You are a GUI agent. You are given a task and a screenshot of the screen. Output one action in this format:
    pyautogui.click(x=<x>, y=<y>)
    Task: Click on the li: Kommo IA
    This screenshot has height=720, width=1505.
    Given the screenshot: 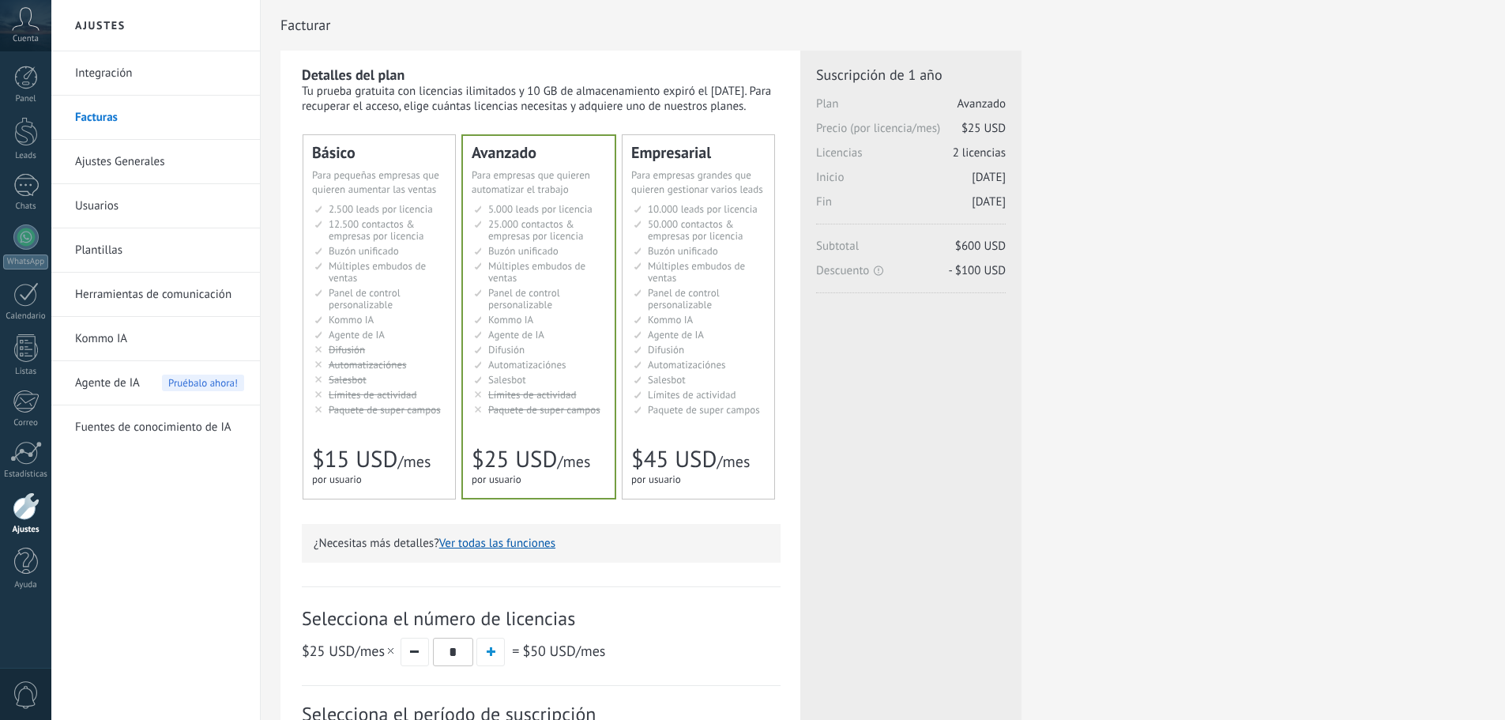 What is the action you would take?
    pyautogui.click(x=156, y=339)
    